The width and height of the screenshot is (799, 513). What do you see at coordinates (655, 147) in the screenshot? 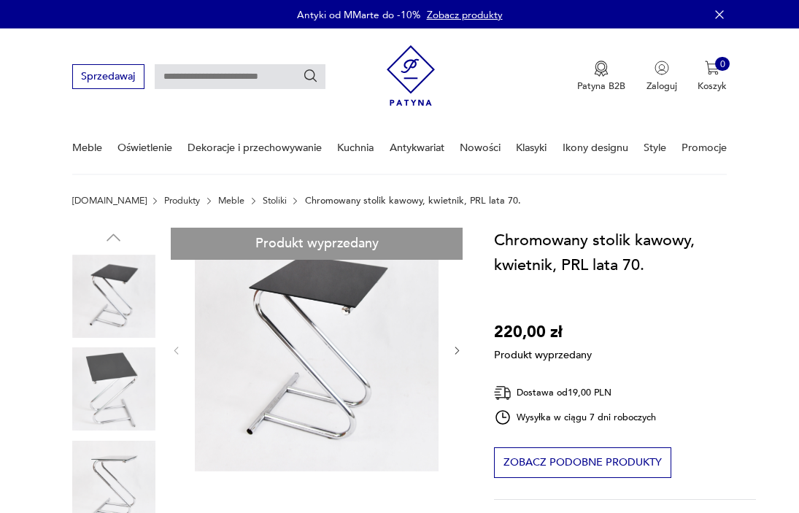
I see `a: Style` at bounding box center [655, 147].